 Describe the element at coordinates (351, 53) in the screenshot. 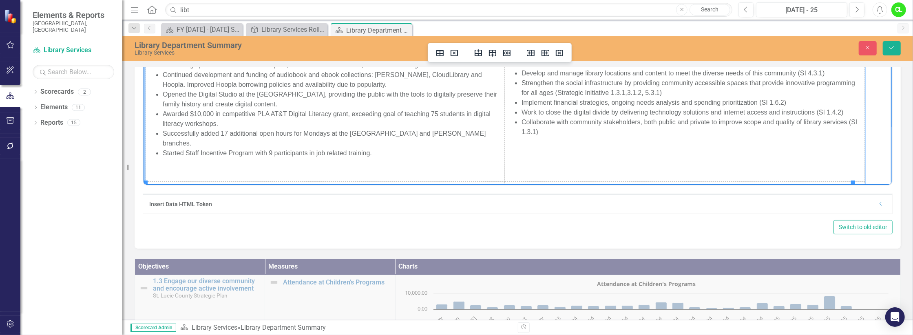

I see `div: Library Services` at that location.